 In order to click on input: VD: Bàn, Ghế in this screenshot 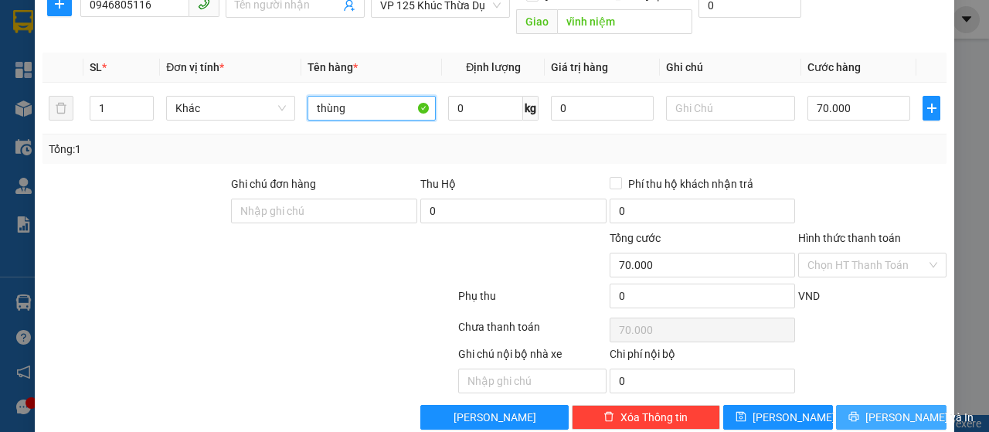, I will do `click(371, 108)`.